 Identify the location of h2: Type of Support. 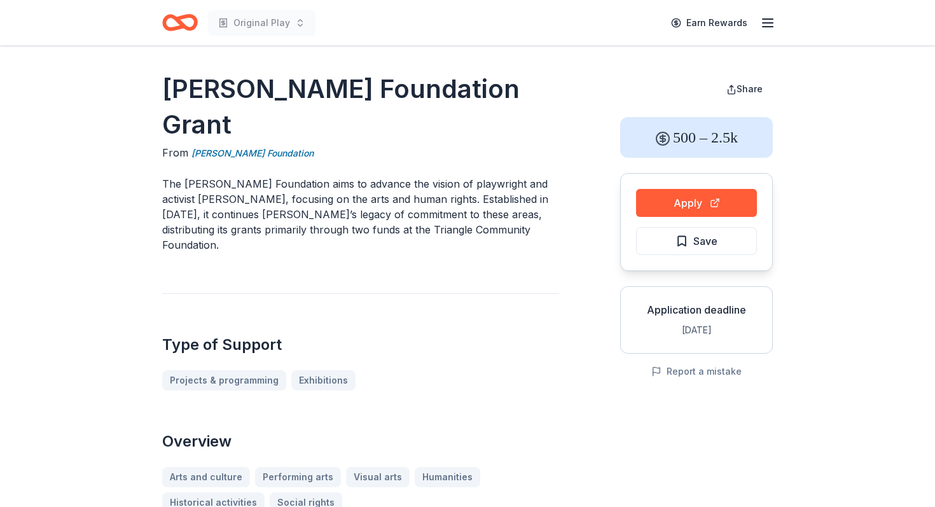
(361, 345).